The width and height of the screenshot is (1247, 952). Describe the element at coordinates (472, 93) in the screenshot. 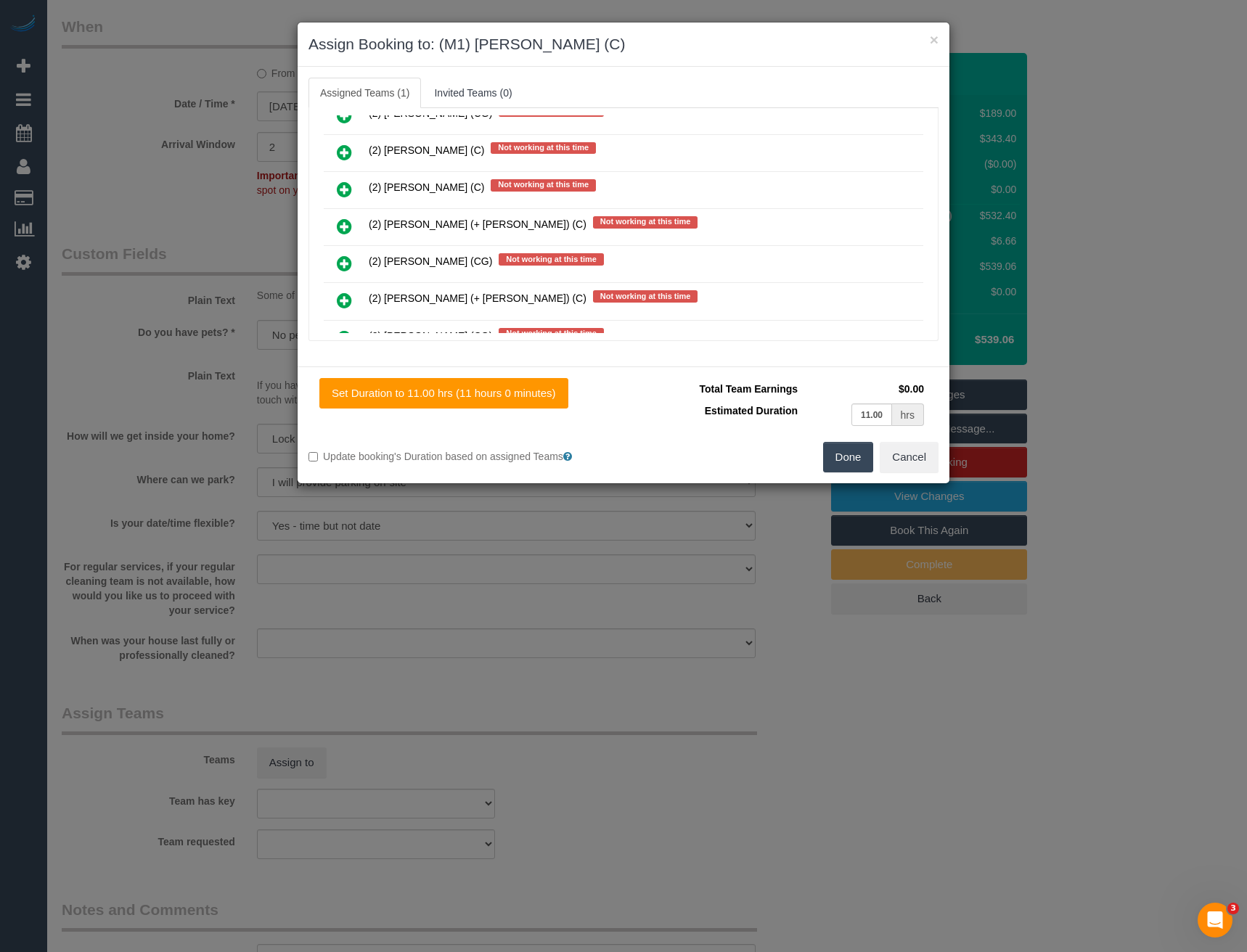

I see `a: Invited Teams (0)` at that location.